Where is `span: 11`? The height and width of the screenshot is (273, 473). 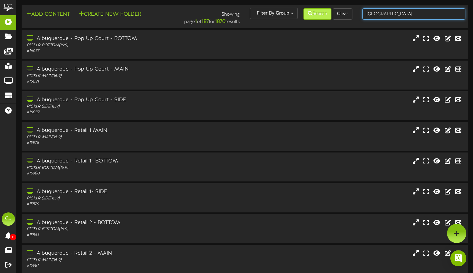 span: 11 is located at coordinates (13, 237).